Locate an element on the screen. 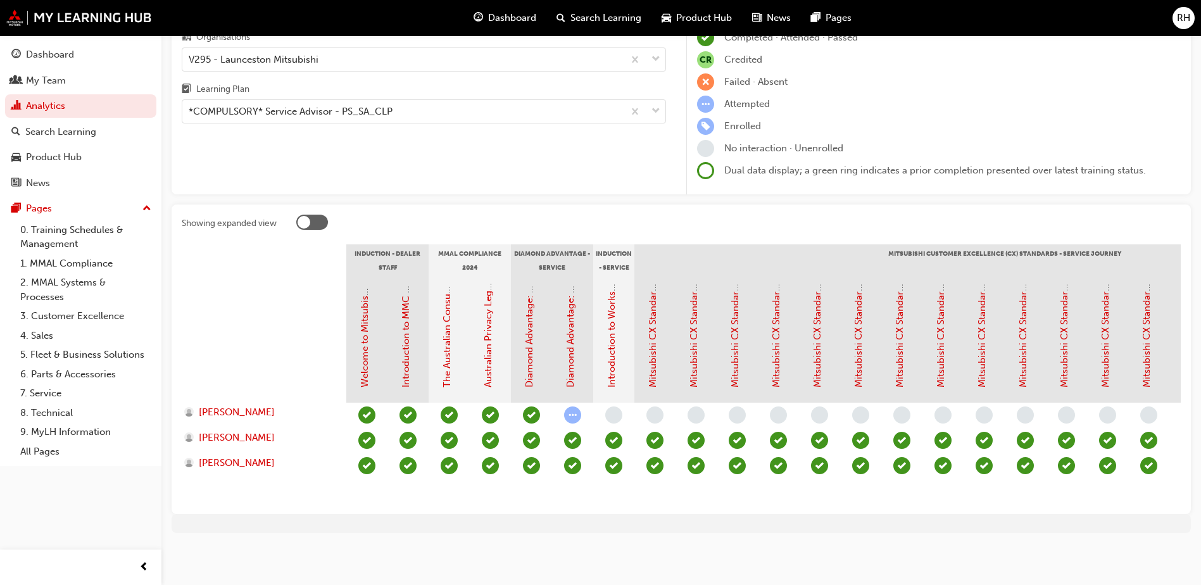 This screenshot has width=1201, height=585. span: No interaction · Unenrolled is located at coordinates (784, 148).